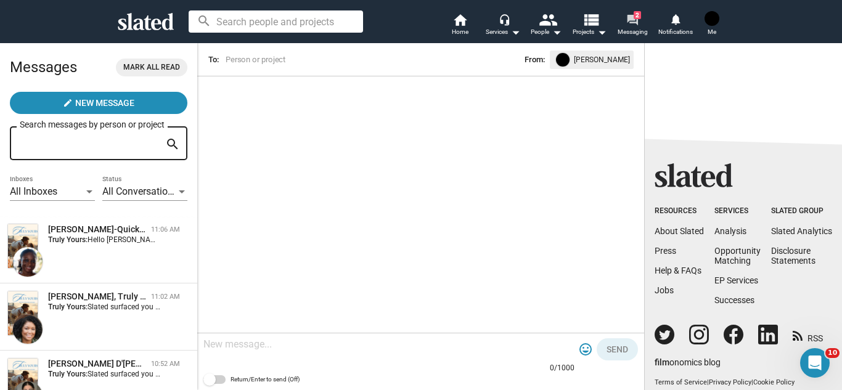 The image size is (842, 390). Describe the element at coordinates (562, 60) in the screenshot. I see `img: undefined` at that location.